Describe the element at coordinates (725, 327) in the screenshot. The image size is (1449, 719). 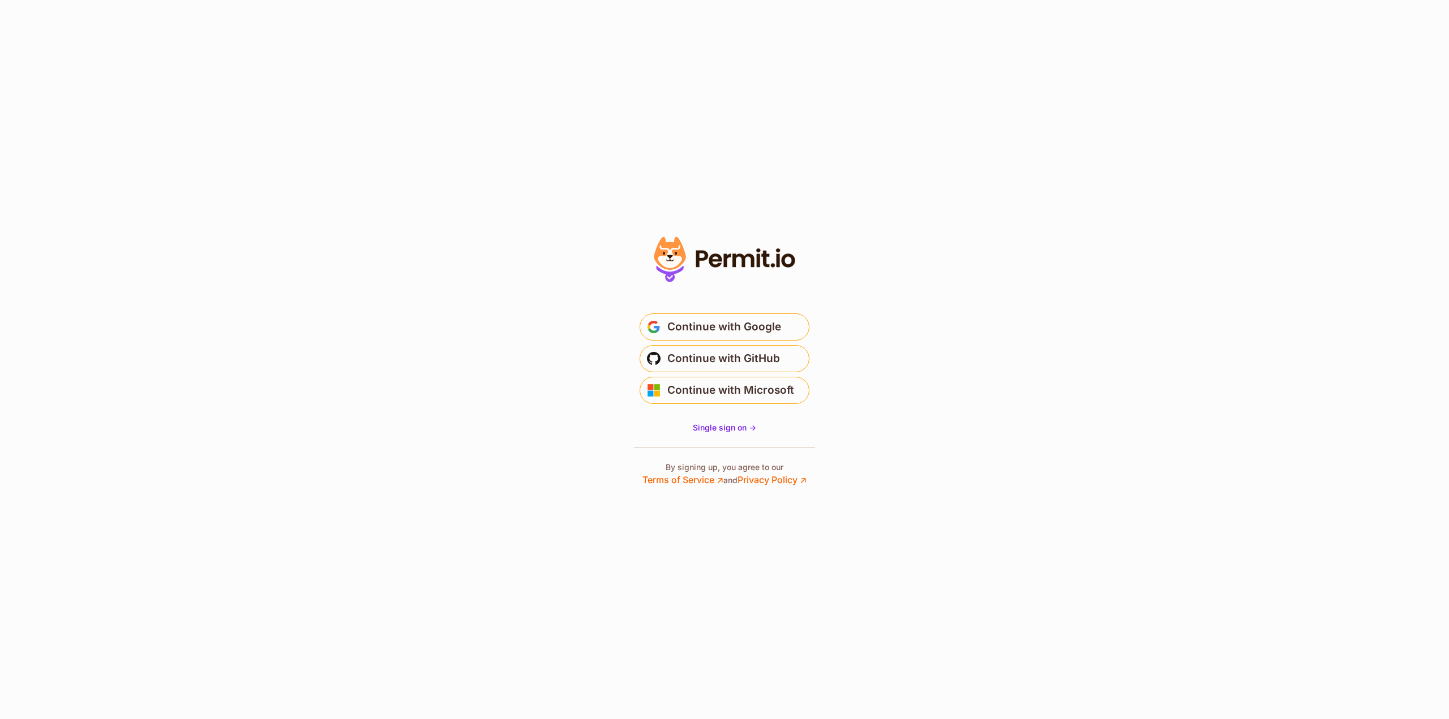
I see `button: Continue with Google` at that location.